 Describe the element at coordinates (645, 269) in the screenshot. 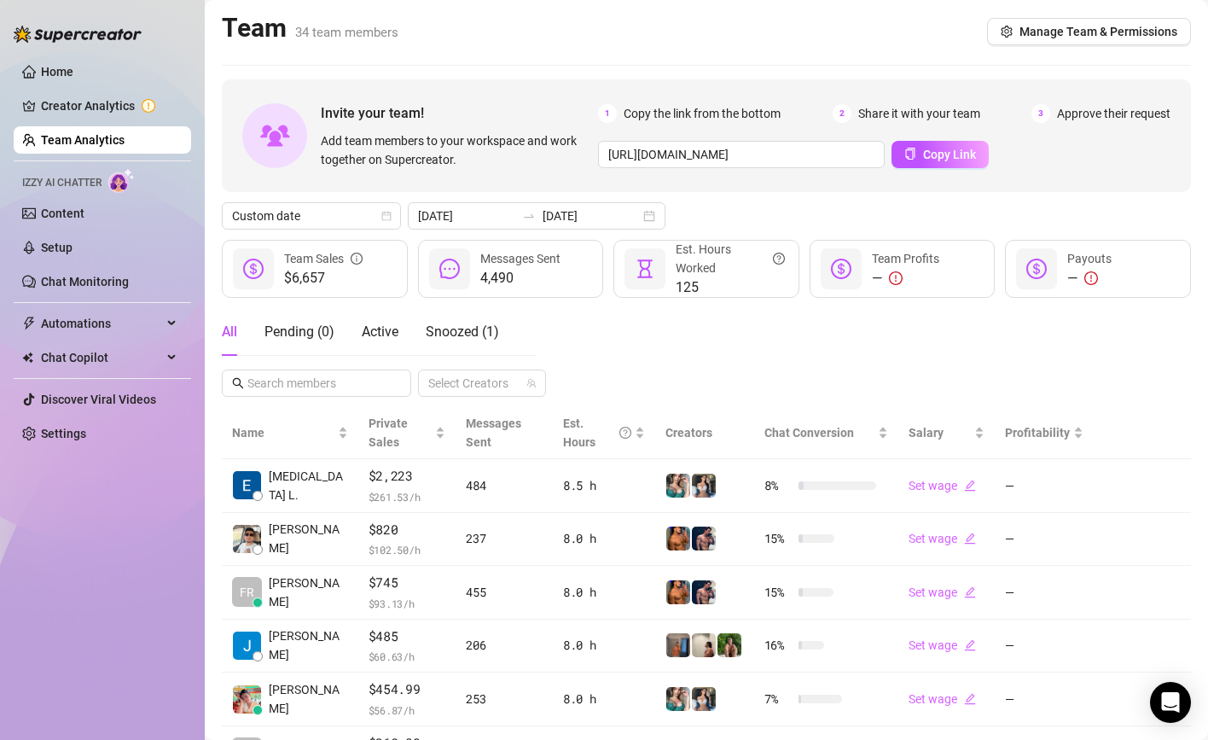

I see `span: hourglass` at that location.